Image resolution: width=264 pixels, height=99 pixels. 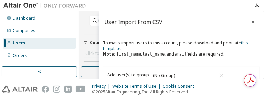 What do you see at coordinates (145, 91) in the screenshot?
I see `p: © 2025 Altair Engineering, Inc. All Rights Reserved.` at bounding box center [145, 91].